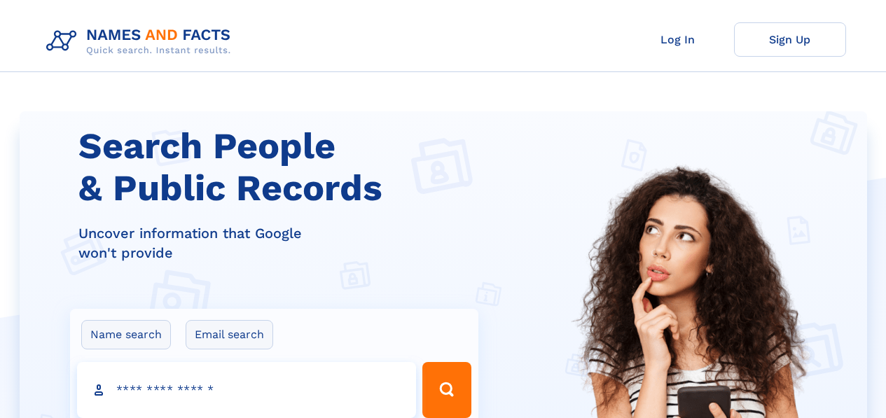 This screenshot has height=418, width=886. Describe the element at coordinates (142, 41) in the screenshot. I see `img: Logo Names and Facts` at that location.